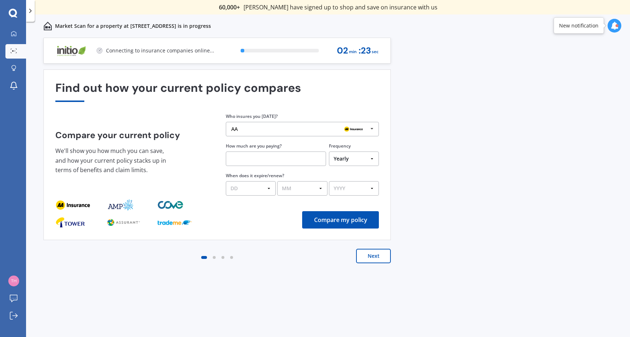 Image resolution: width=630 pixels, height=337 pixels. I want to click on span: sec, so click(375, 52).